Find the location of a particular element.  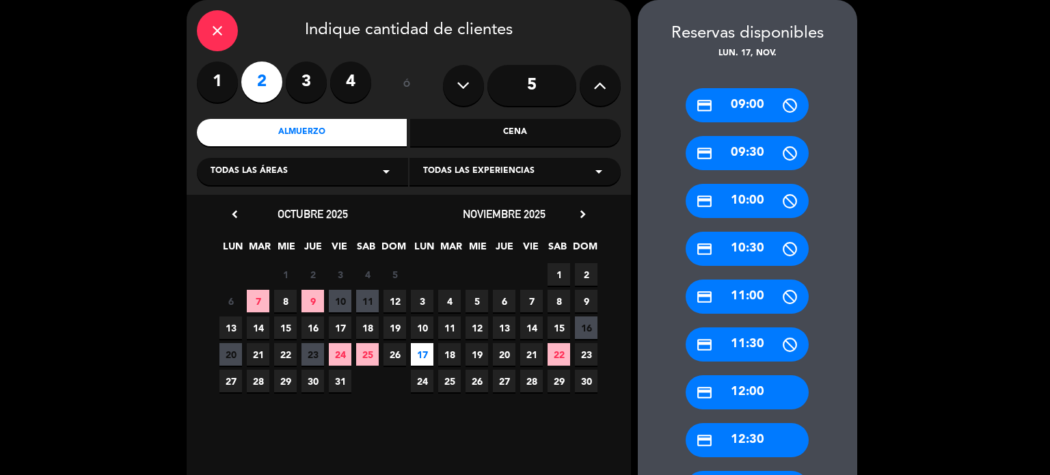

i: chevron_left is located at coordinates (234, 214).